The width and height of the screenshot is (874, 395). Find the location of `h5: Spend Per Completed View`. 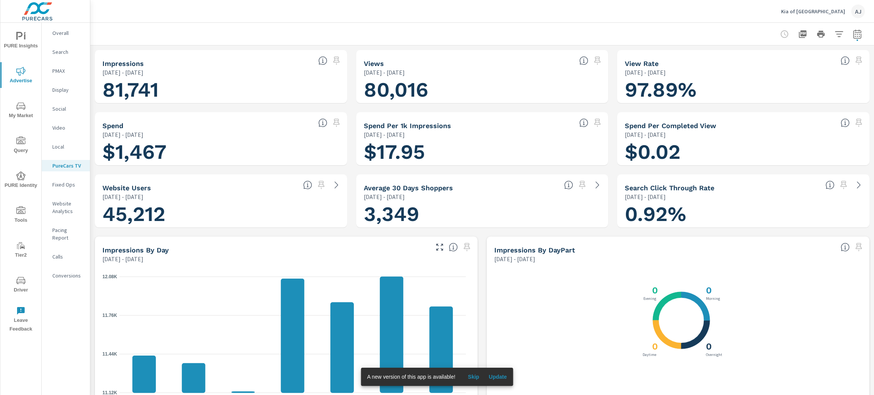

h5: Spend Per Completed View is located at coordinates (670, 126).